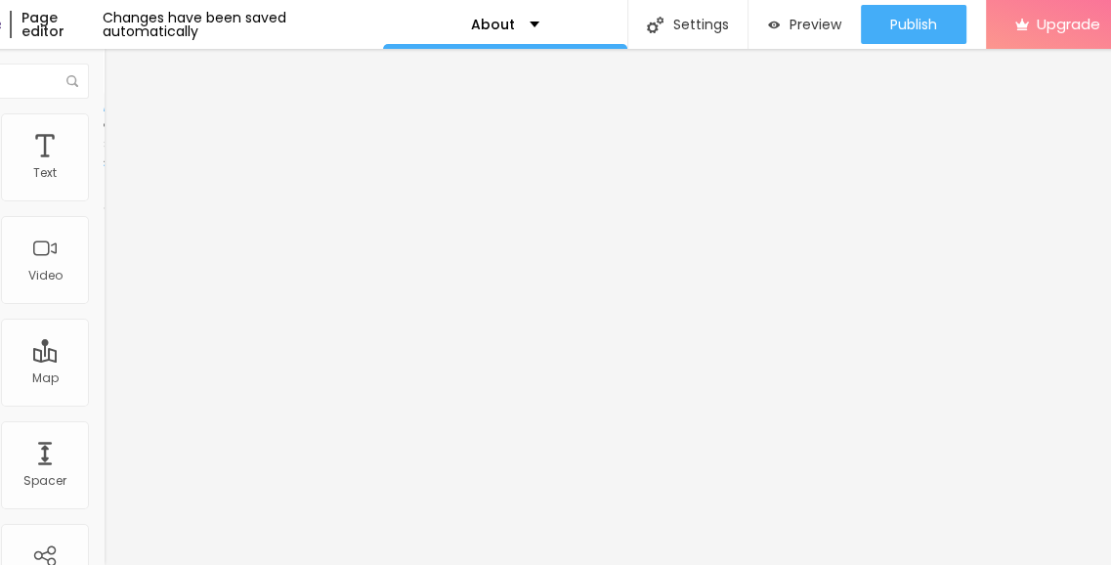 This screenshot has width=1111, height=565. What do you see at coordinates (815, 24) in the screenshot?
I see `span: Preview` at bounding box center [815, 24].